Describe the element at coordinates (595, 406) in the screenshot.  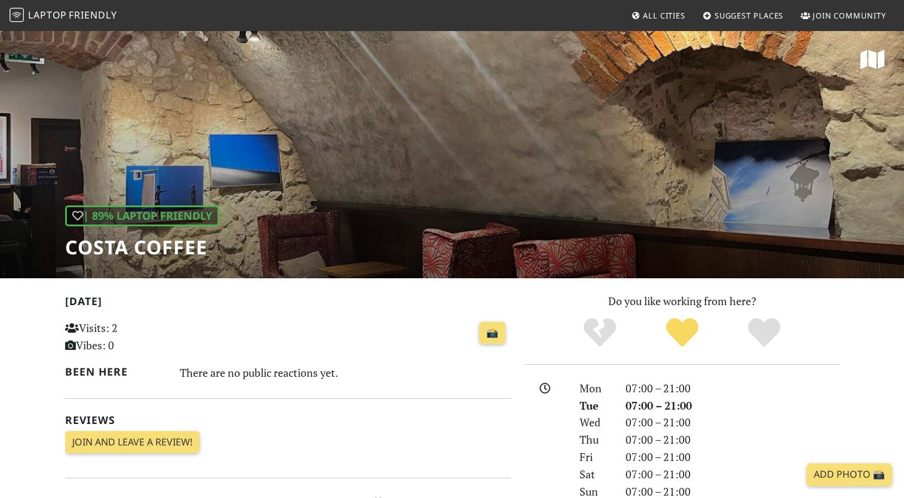
I see `div: Tue` at that location.